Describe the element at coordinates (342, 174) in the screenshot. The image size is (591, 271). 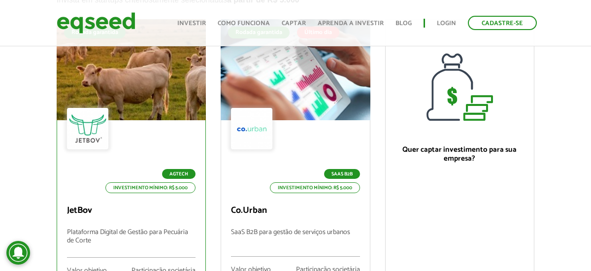
I see `p: SaaS B2B` at that location.